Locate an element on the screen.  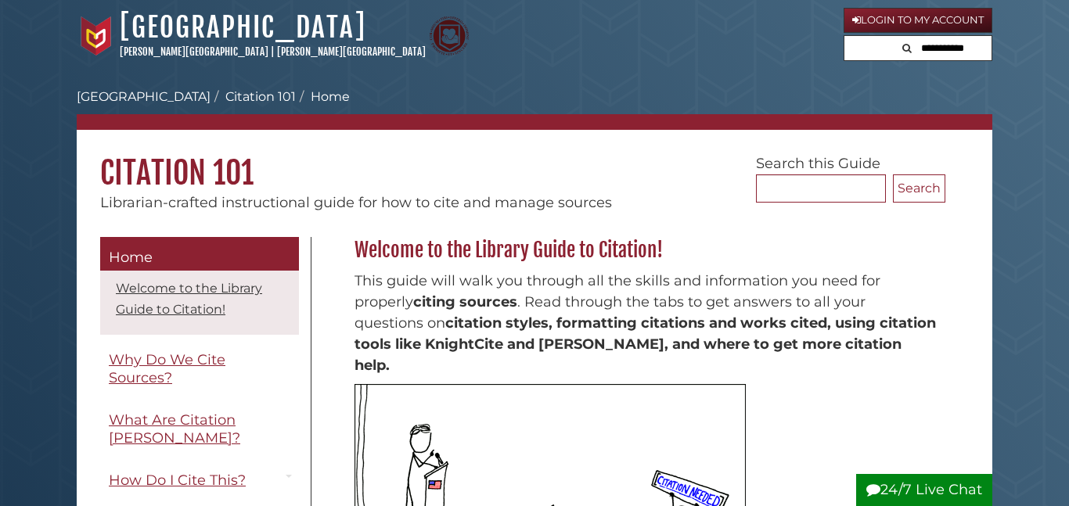
h2: Welcome to the Library Guide to Citation! is located at coordinates (646, 250).